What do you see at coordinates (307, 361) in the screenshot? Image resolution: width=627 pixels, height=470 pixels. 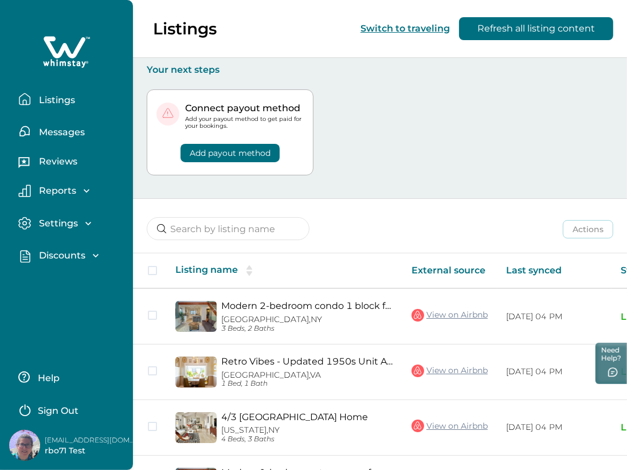 I see `a: Retro Vibes - Updated 1950s Unit A/C Parking` at bounding box center [307, 361].